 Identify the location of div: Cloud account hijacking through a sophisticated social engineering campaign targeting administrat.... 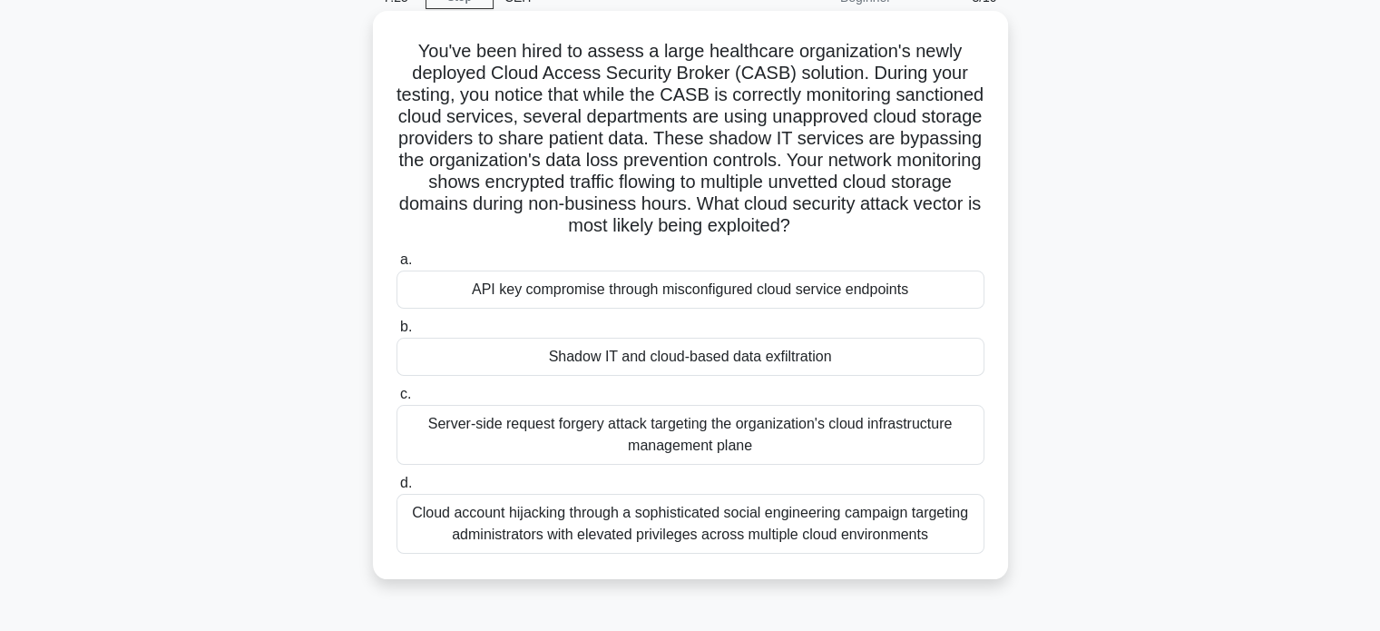
(690, 524).